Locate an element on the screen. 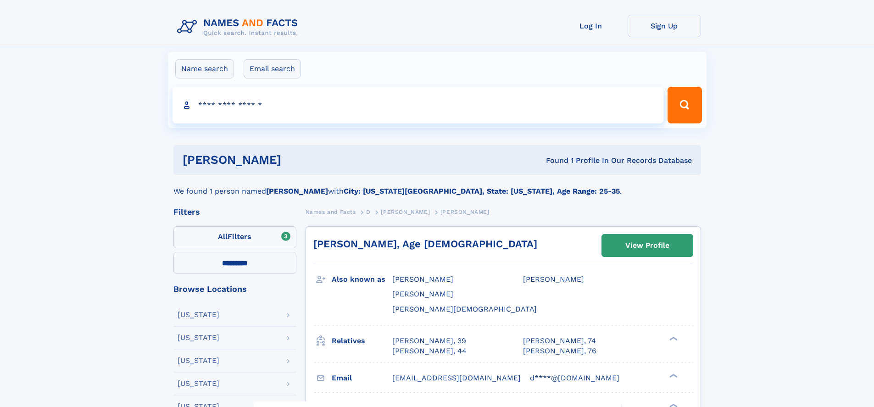 Image resolution: width=874 pixels, height=407 pixels. a: View Profile is located at coordinates (647, 245).